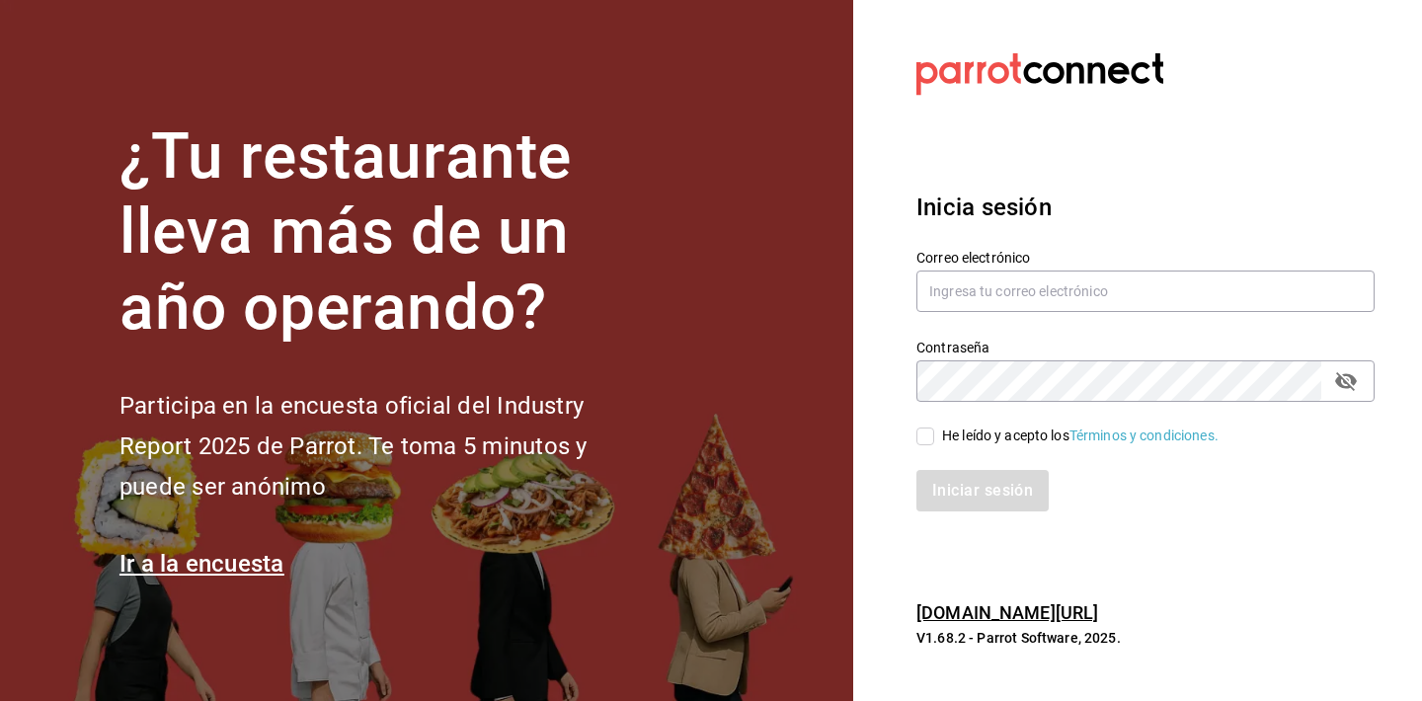 Image resolution: width=1422 pixels, height=701 pixels. I want to click on a: Ir a la encuesta, so click(202, 564).